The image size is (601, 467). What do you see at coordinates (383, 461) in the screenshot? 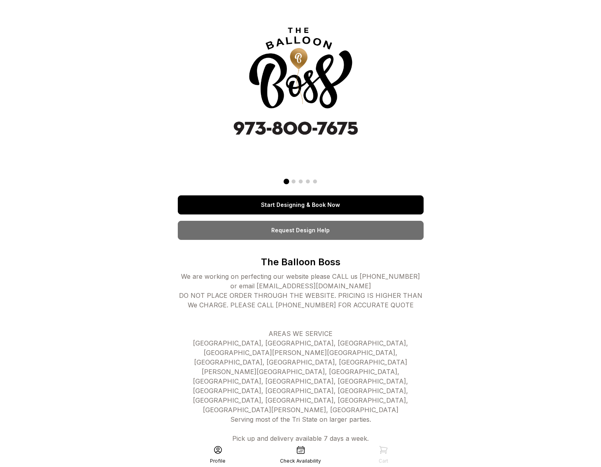
I see `div: Cart` at bounding box center [383, 461].